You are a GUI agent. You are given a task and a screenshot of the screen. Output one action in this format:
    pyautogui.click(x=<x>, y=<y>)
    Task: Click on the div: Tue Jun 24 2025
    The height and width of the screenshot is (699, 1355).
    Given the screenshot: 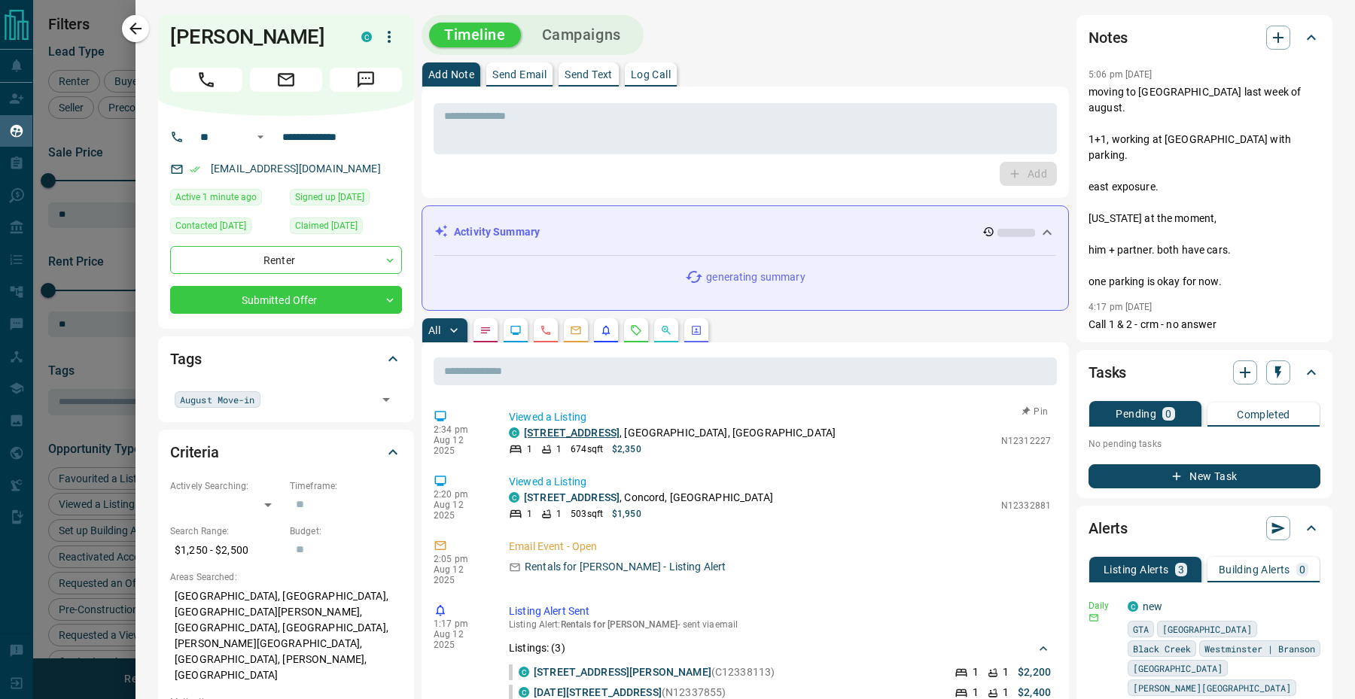 What is the action you would take?
    pyautogui.click(x=346, y=200)
    